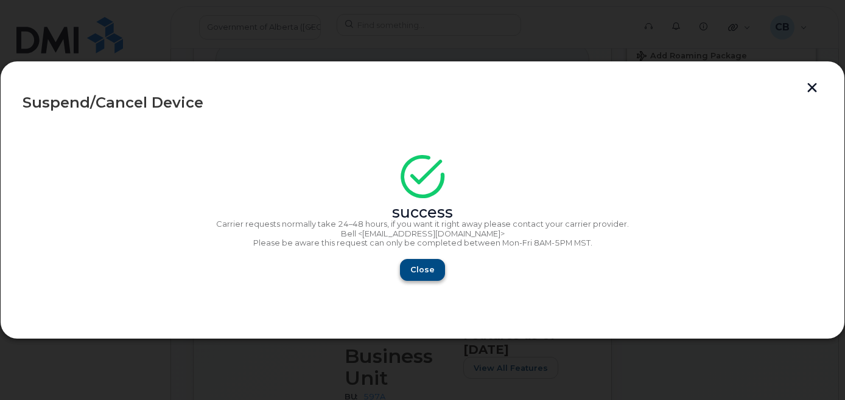 The image size is (845, 400). Describe the element at coordinates (422, 103) in the screenshot. I see `div: Suspend/Cancel Device` at that location.